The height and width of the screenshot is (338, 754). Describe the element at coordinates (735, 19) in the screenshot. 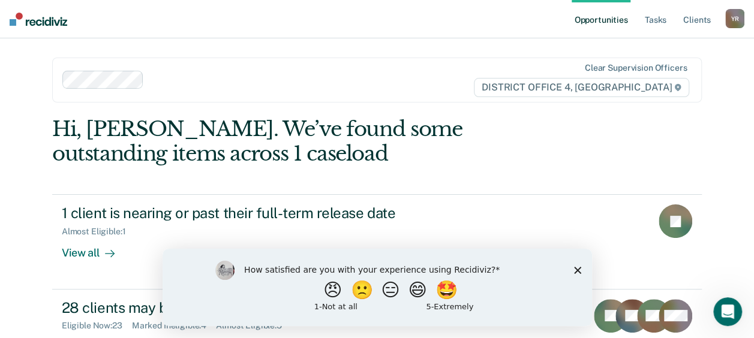

I see `button: YR` at that location.